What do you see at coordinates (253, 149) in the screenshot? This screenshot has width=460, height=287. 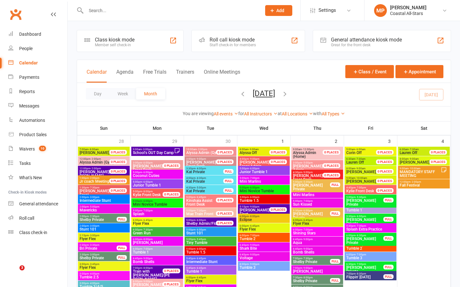 I see `span: - 9:00am` at bounding box center [253, 149].